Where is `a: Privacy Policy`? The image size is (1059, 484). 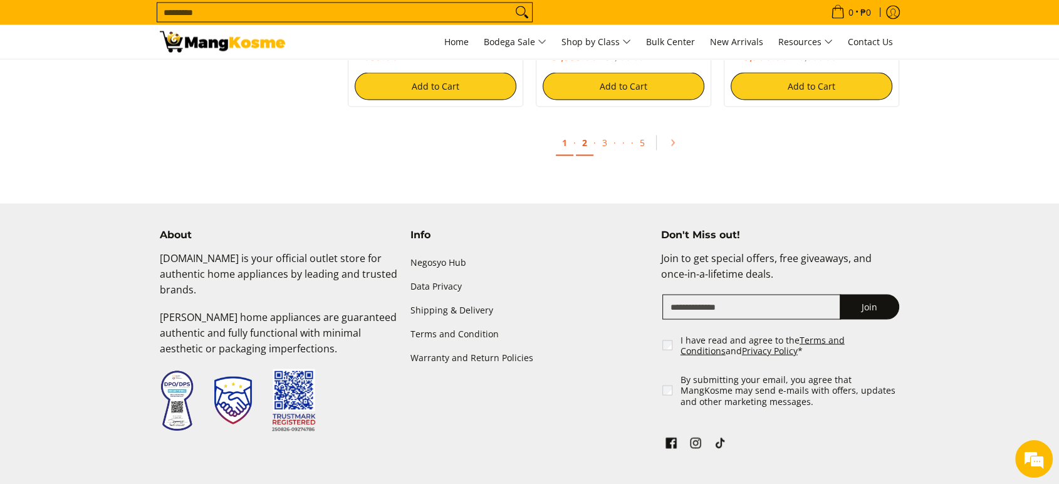 a: Privacy Policy is located at coordinates (770, 350).